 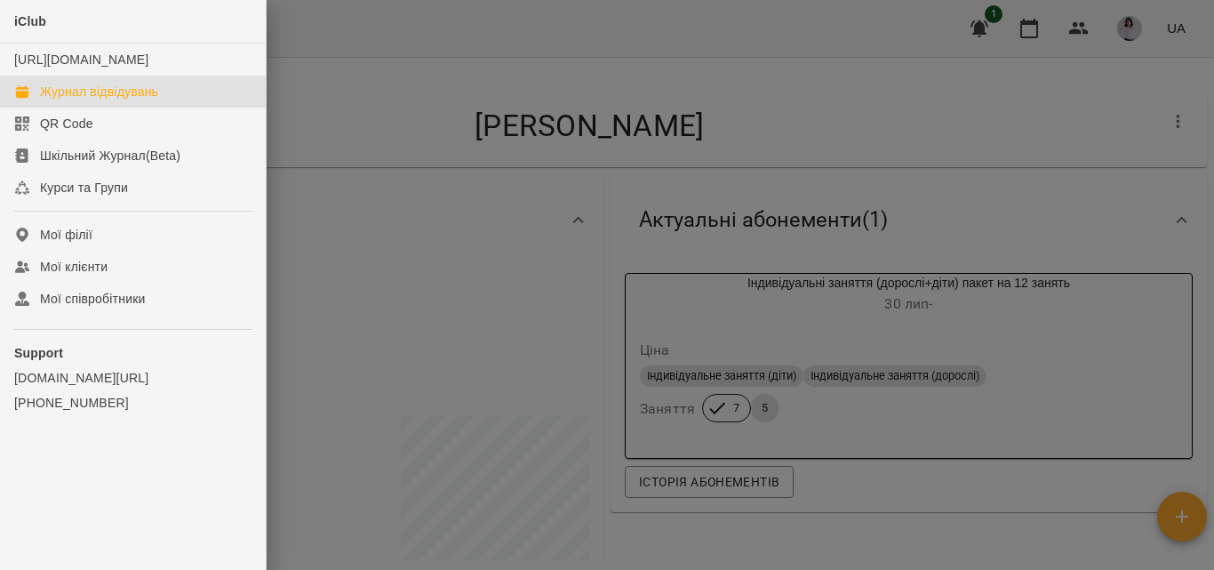 What do you see at coordinates (66, 235) in the screenshot?
I see `div: Мої філії` at bounding box center [66, 235].